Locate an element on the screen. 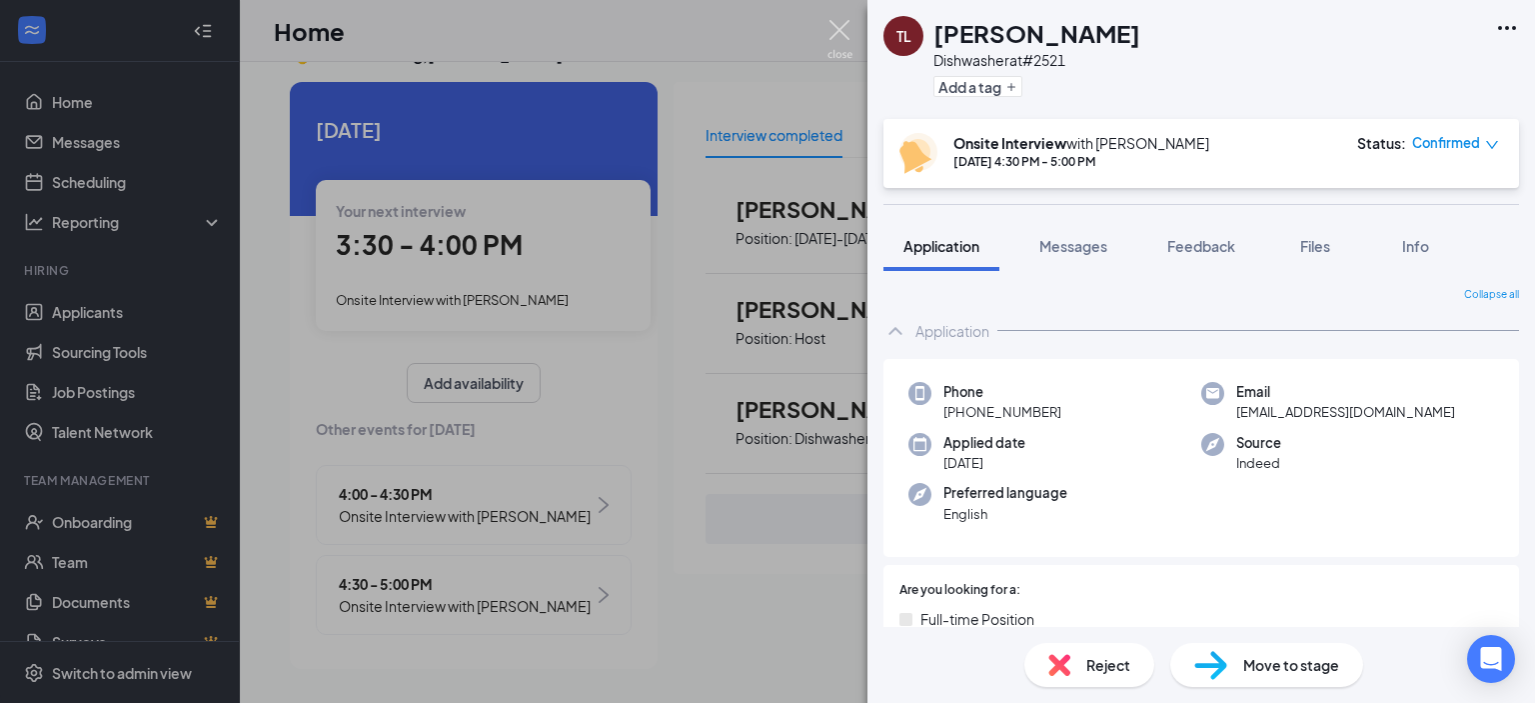 Image resolution: width=1535 pixels, height=703 pixels. span: Phone is located at coordinates (1002, 392).